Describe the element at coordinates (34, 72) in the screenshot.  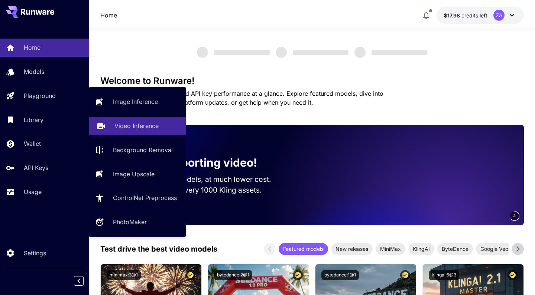
I see `p: Models` at that location.